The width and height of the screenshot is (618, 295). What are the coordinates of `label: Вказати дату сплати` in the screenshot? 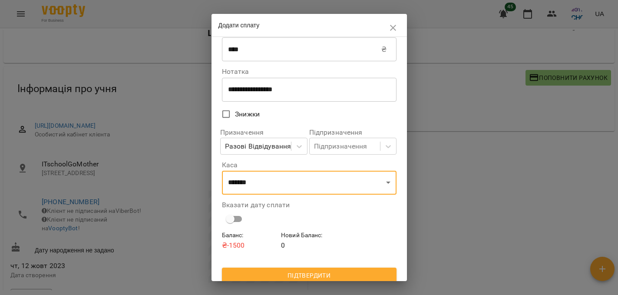 It's located at (309, 205).